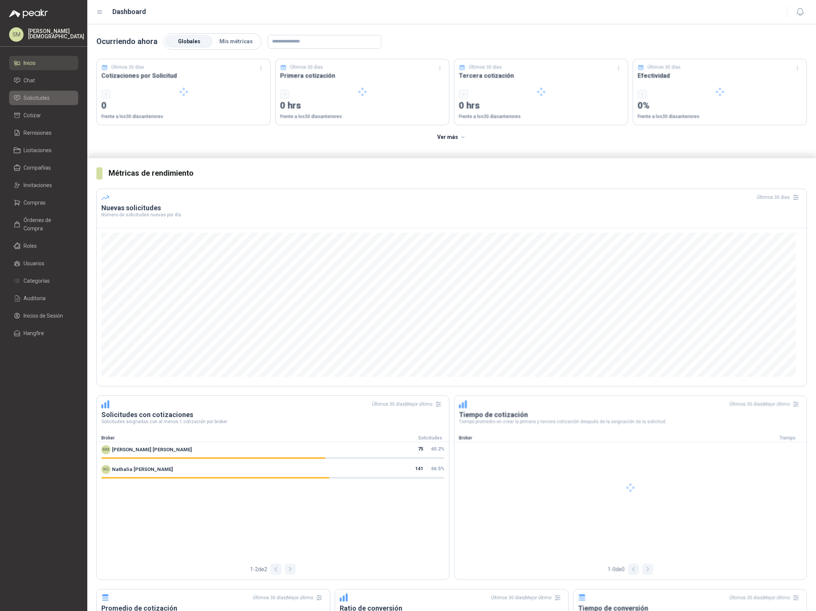  What do you see at coordinates (421, 450) in the screenshot?
I see `span: 75` at bounding box center [421, 450].